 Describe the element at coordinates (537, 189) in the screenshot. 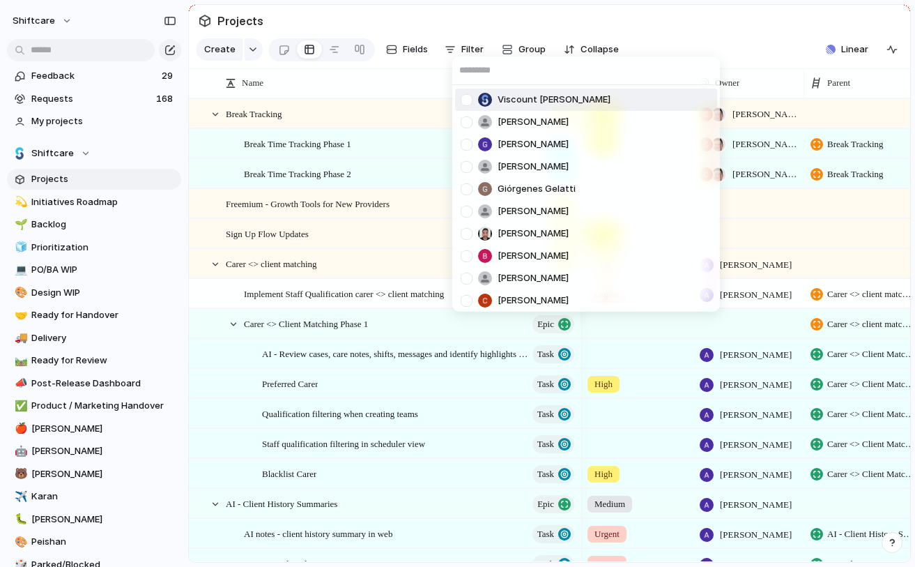

I see `span: Giórgenes Gelatti` at that location.